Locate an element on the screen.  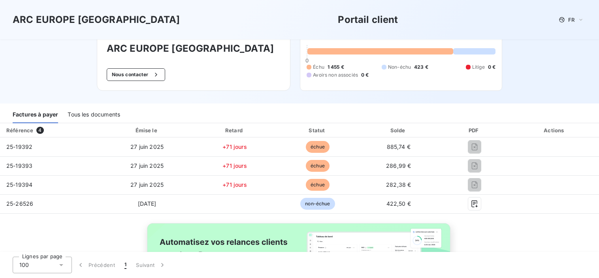
span: 1 455 € is located at coordinates (336, 67).